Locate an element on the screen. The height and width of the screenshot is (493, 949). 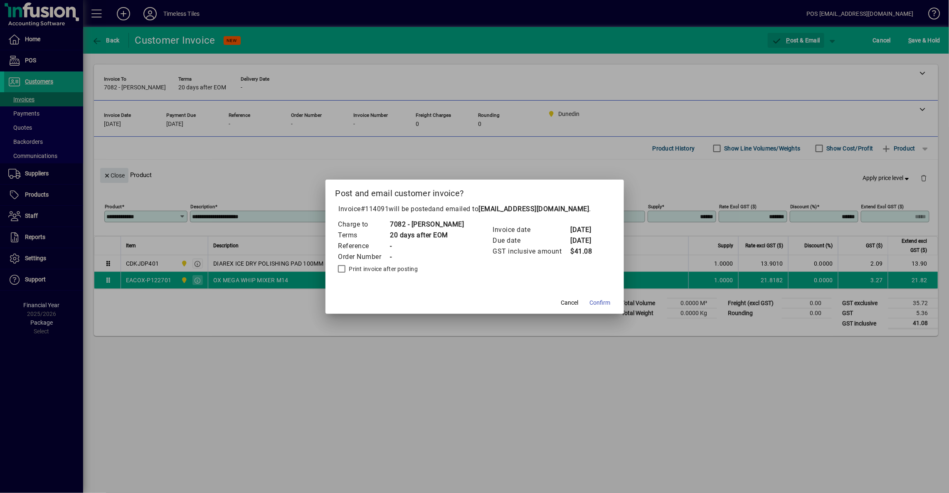
td: $41.08 is located at coordinates (587, 251).